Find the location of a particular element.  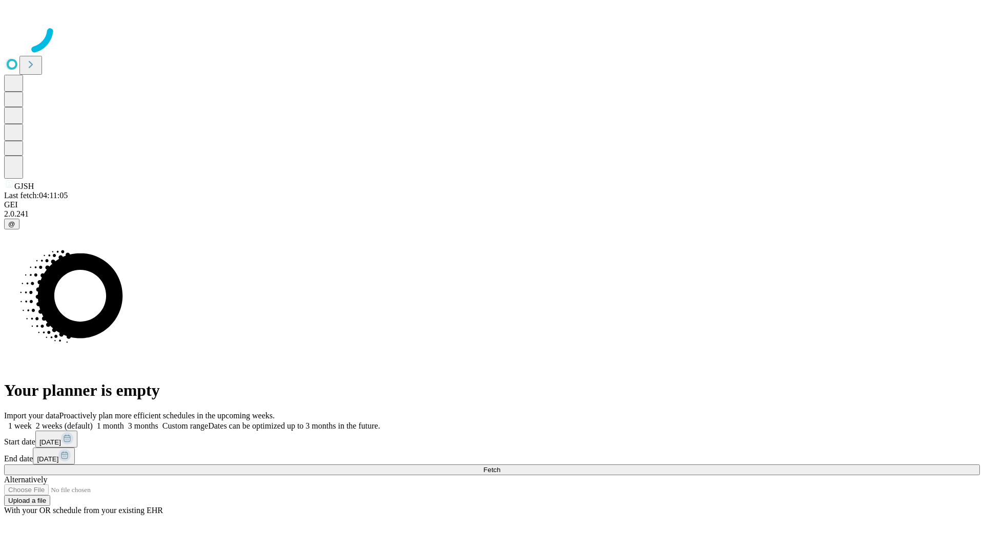

span: Alternatively is located at coordinates (26, 480).